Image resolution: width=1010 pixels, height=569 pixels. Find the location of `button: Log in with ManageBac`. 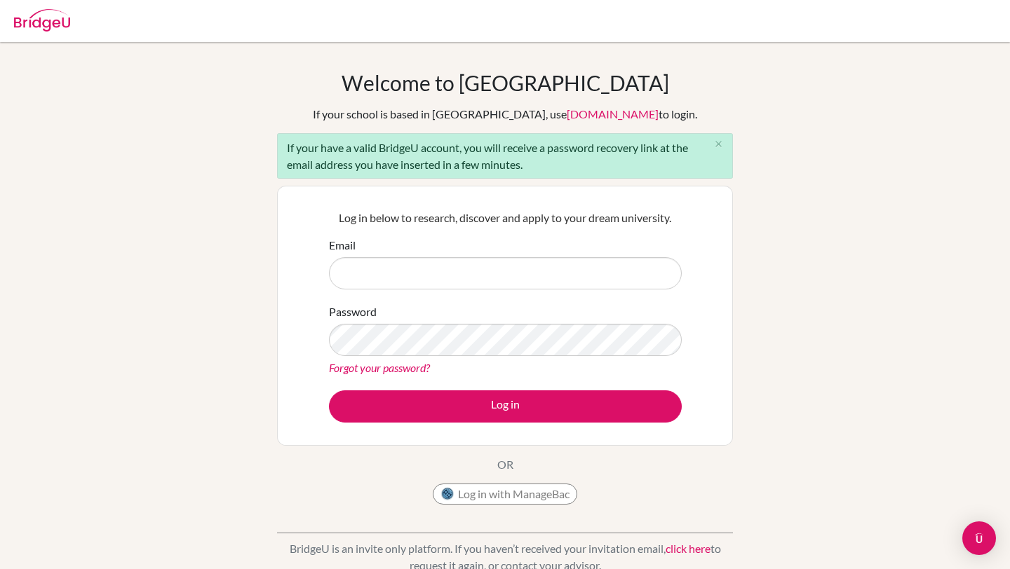

button: Log in with ManageBac is located at coordinates (505, 494).